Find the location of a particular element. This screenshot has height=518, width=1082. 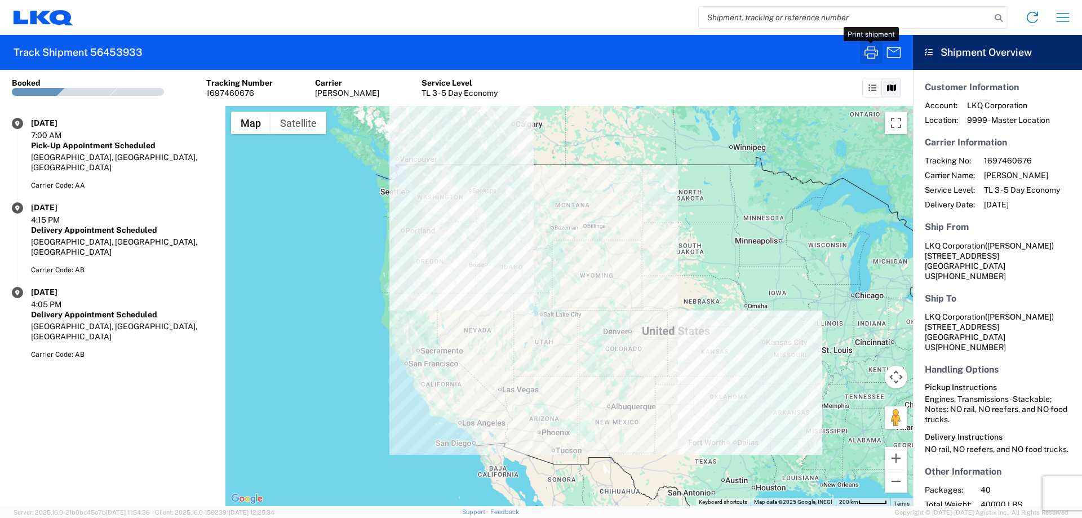

input: Shipment, tracking or reference number is located at coordinates (845, 17).